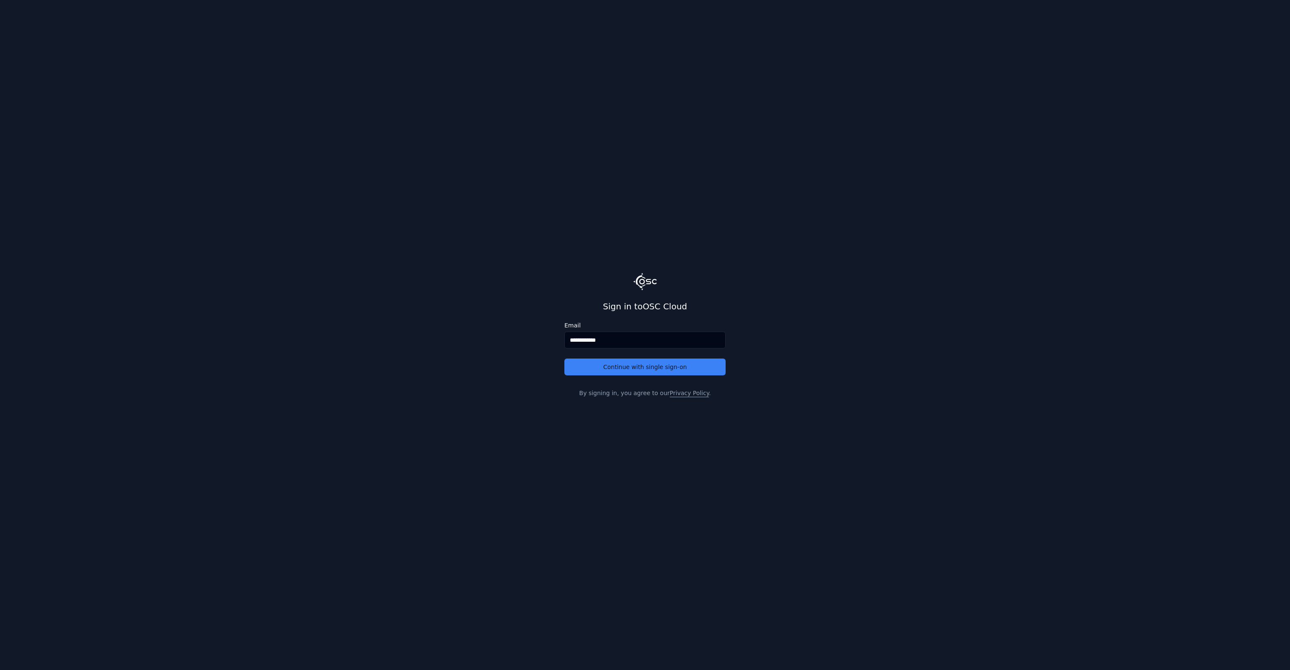  What do you see at coordinates (645, 325) in the screenshot?
I see `label: Email` at bounding box center [645, 325].